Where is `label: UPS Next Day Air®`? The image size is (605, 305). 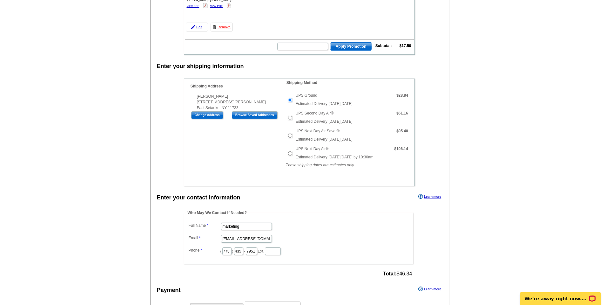 label: UPS Next Day Air® is located at coordinates (312, 149).